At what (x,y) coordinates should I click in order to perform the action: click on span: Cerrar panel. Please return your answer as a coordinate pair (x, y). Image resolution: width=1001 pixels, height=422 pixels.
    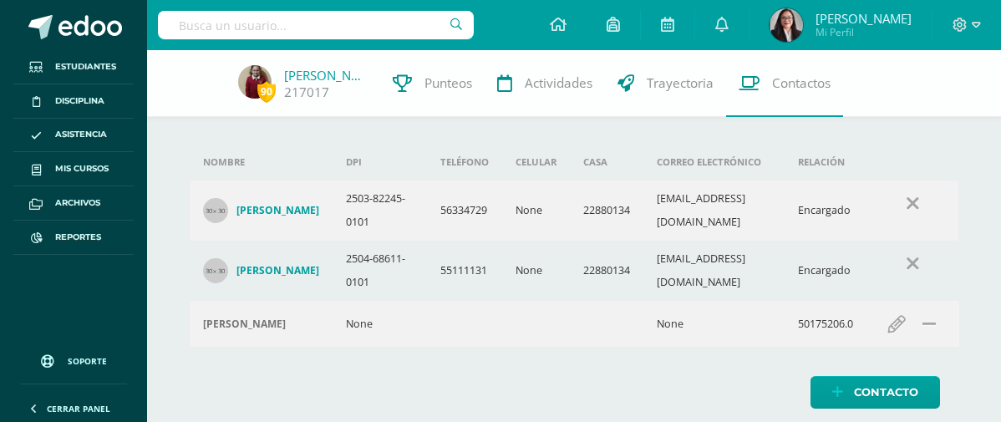
    Looking at the image, I should click on (79, 408).